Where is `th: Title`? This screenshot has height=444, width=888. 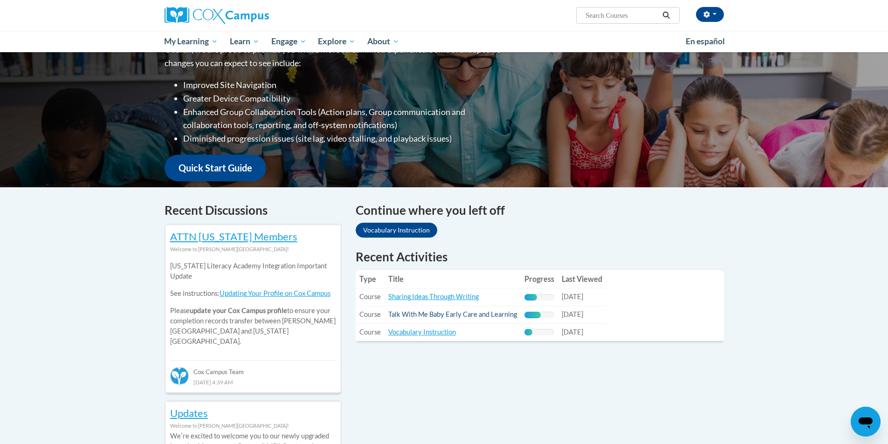 th: Title is located at coordinates (452, 279).